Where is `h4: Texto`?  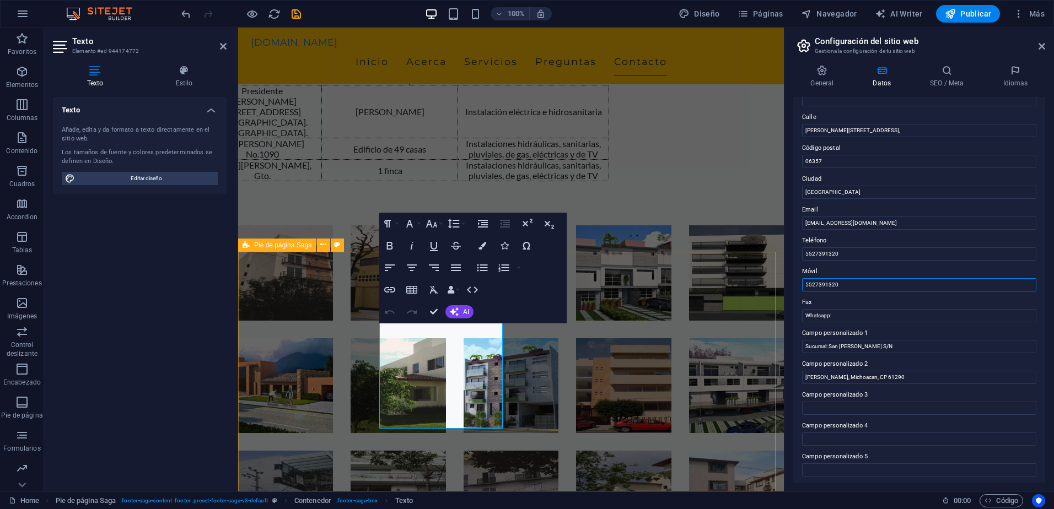
h4: Texto is located at coordinates (139, 107).